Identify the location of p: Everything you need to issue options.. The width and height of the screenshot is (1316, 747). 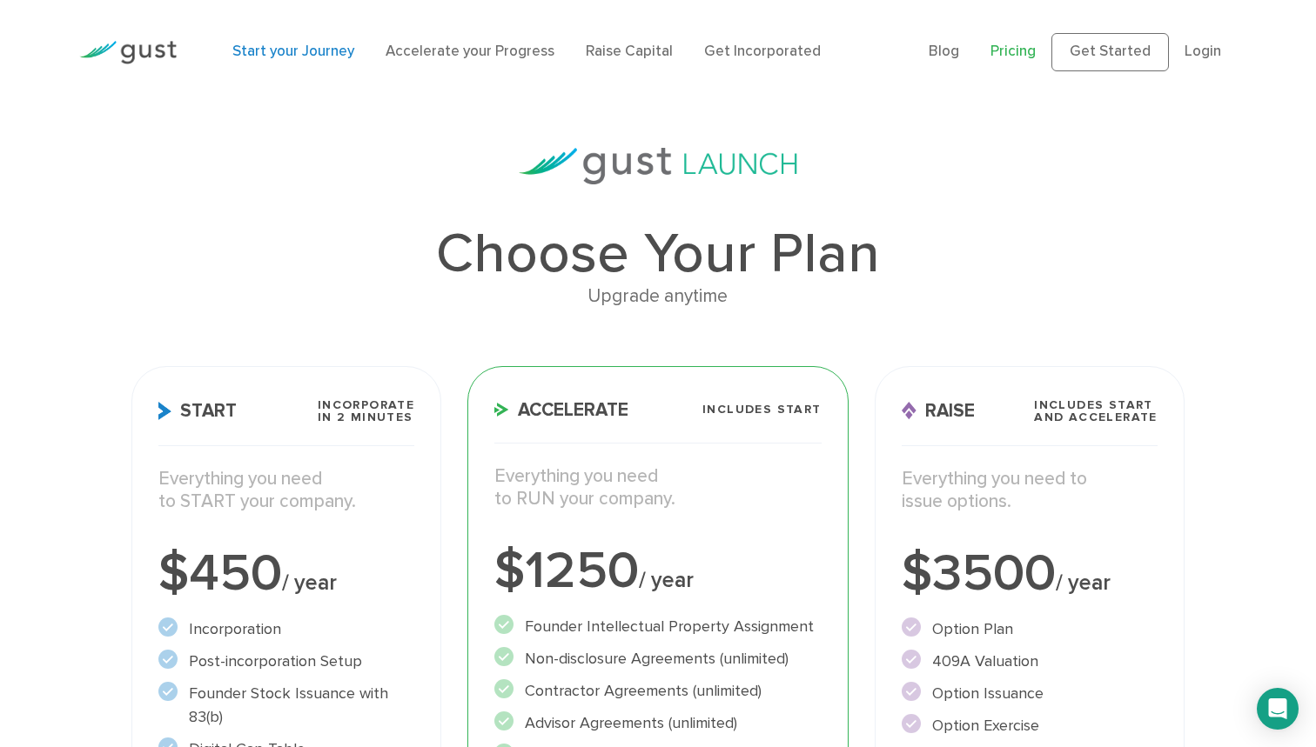
(1029, 491).